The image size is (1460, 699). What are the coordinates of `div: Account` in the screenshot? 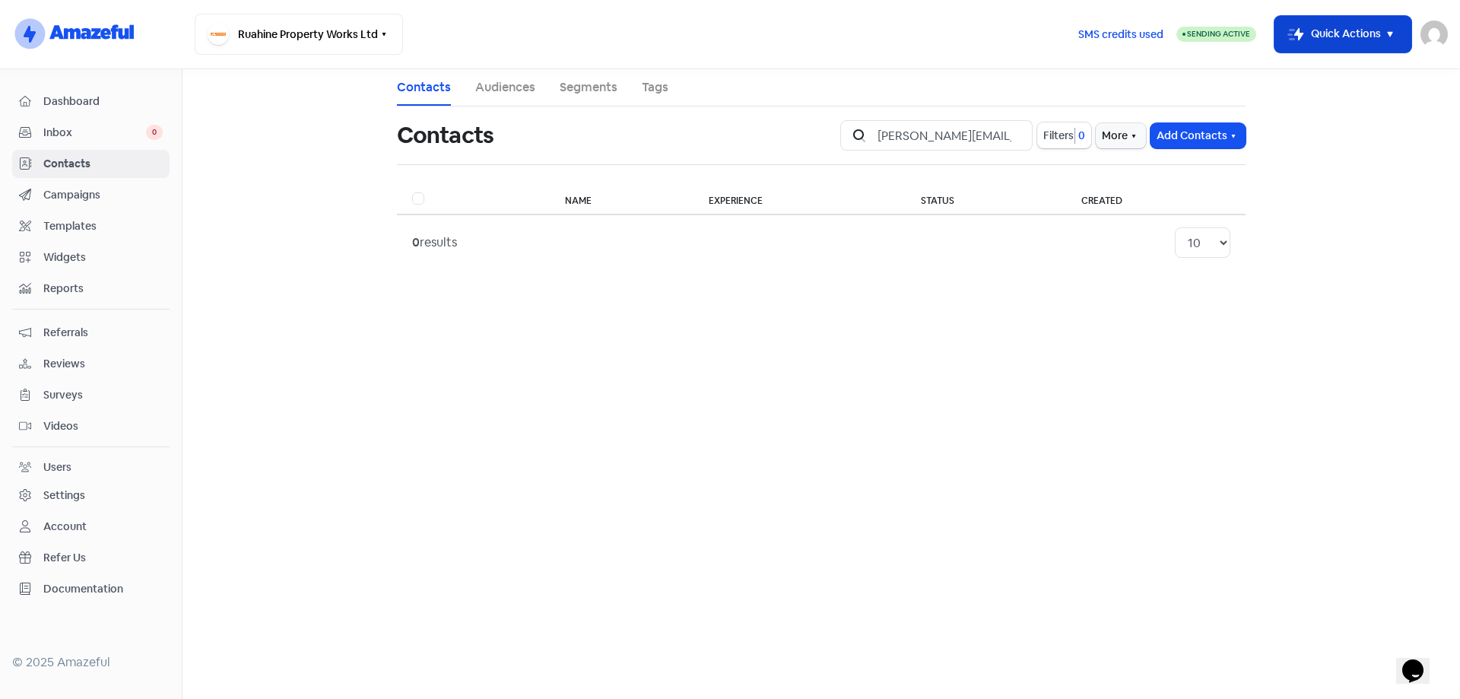 It's located at (65, 526).